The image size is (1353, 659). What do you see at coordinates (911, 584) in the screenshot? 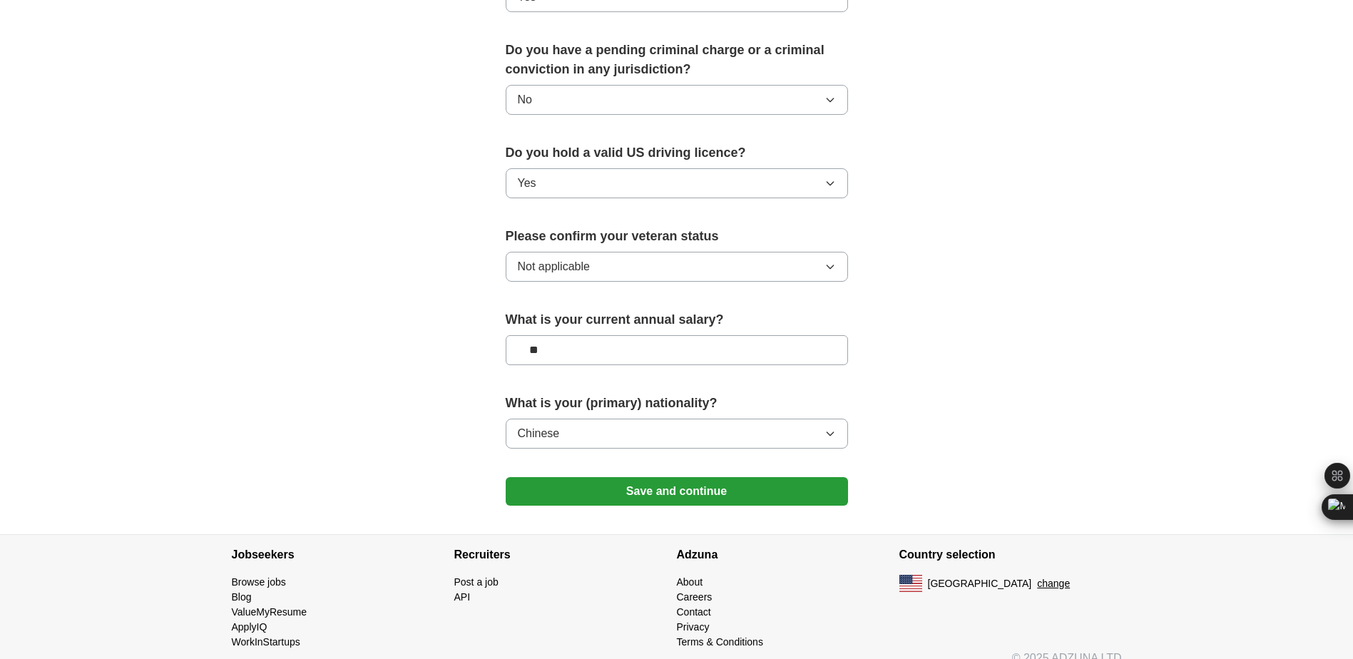
I see `img: US flag` at bounding box center [911, 584].